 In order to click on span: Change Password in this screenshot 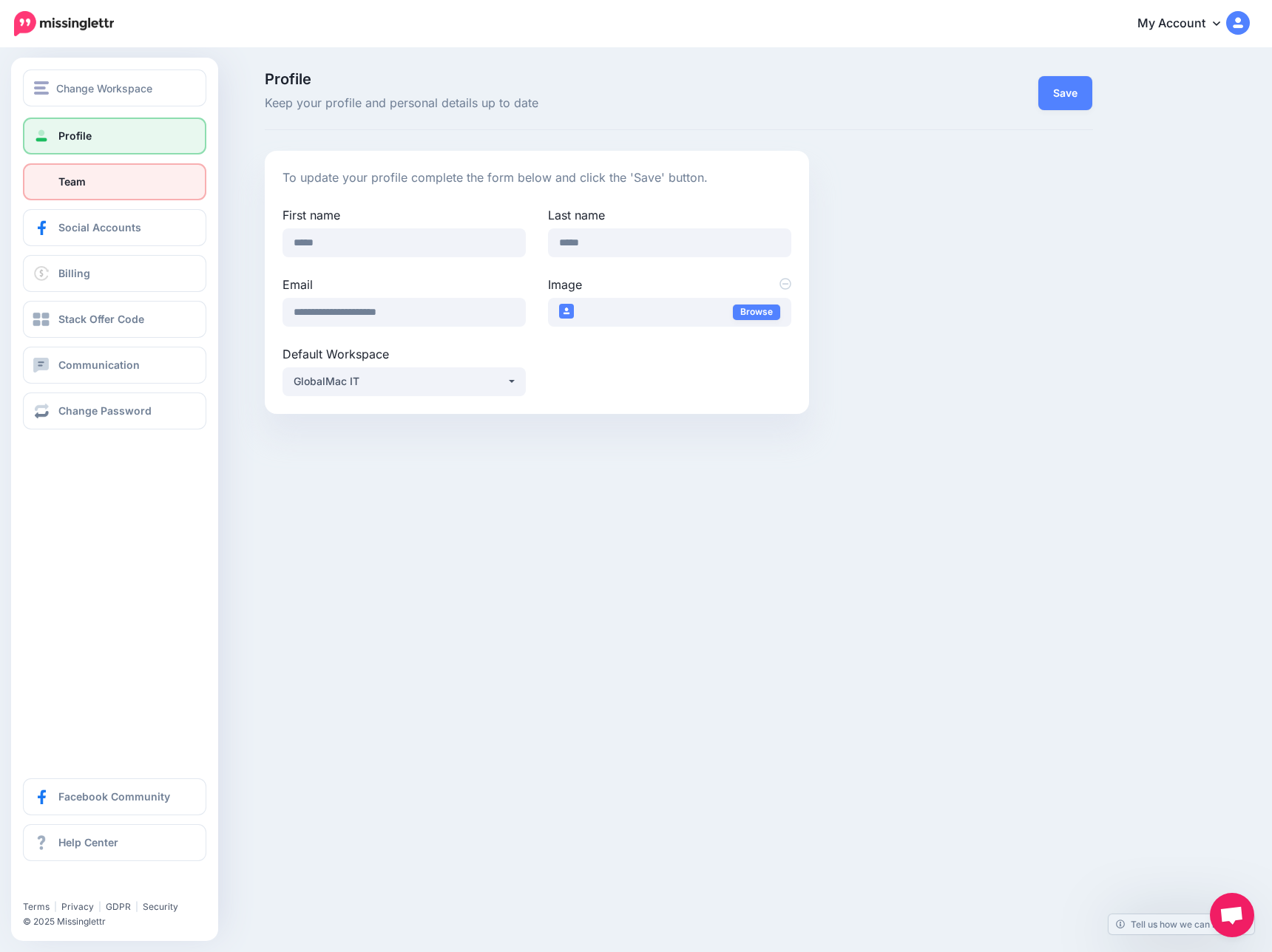, I will do `click(105, 410)`.